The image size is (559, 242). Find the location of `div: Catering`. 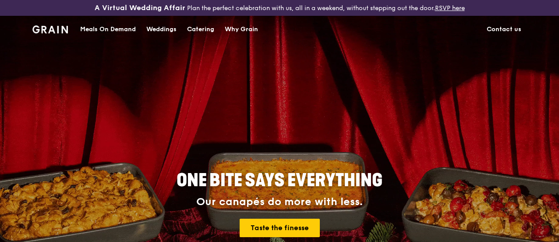

div: Catering is located at coordinates (201, 29).